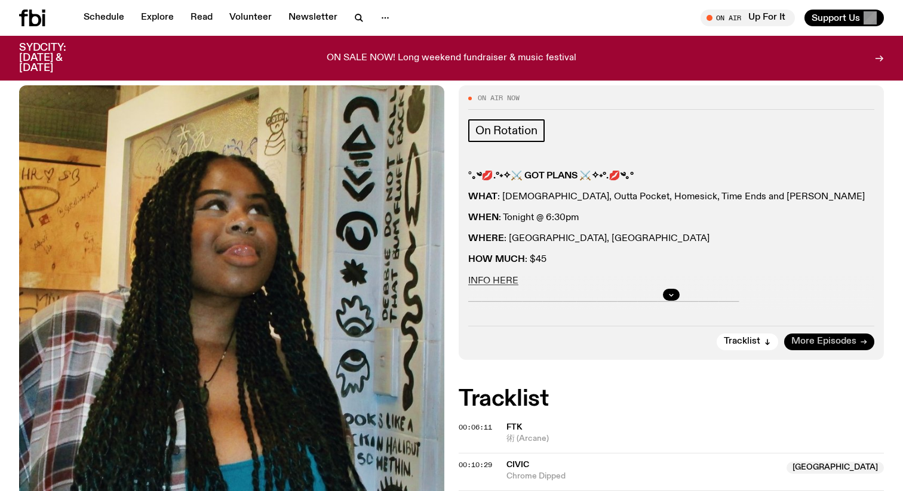  Describe the element at coordinates (835, 18) in the screenshot. I see `span: Support Us` at that location.